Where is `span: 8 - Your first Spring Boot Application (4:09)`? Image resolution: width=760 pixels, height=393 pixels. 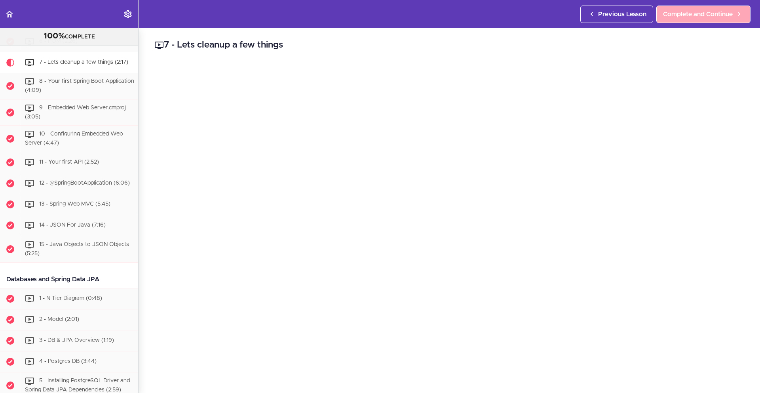
span: 8 - Your first Spring Boot Application (4:09) is located at coordinates (80, 86).